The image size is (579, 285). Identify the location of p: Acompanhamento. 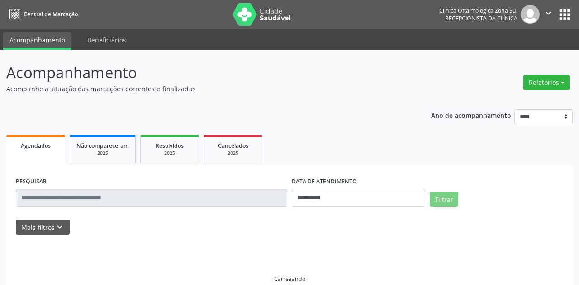
(204, 73).